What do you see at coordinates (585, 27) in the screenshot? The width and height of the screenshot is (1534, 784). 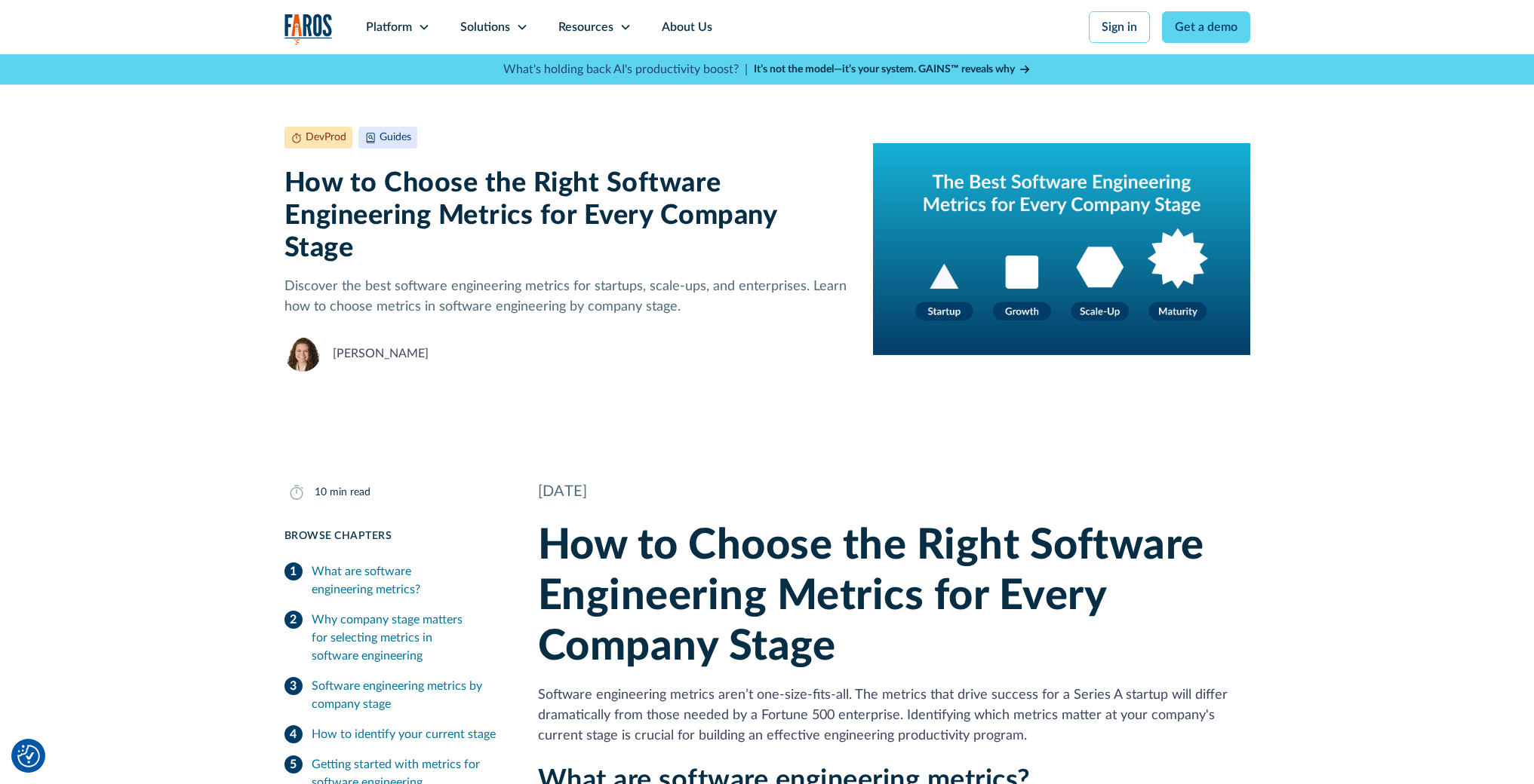 I see `div: Resources` at bounding box center [585, 27].